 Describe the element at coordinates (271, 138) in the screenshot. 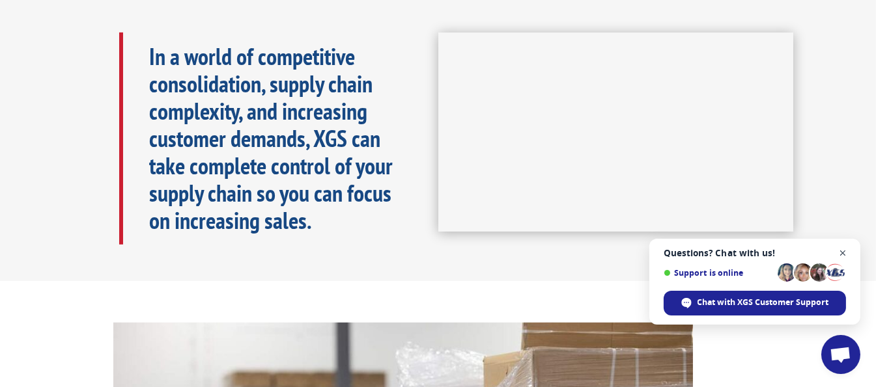

I see `b: In a world of competitive consolidation, supply chain complexity, and increasing customer demands...` at that location.